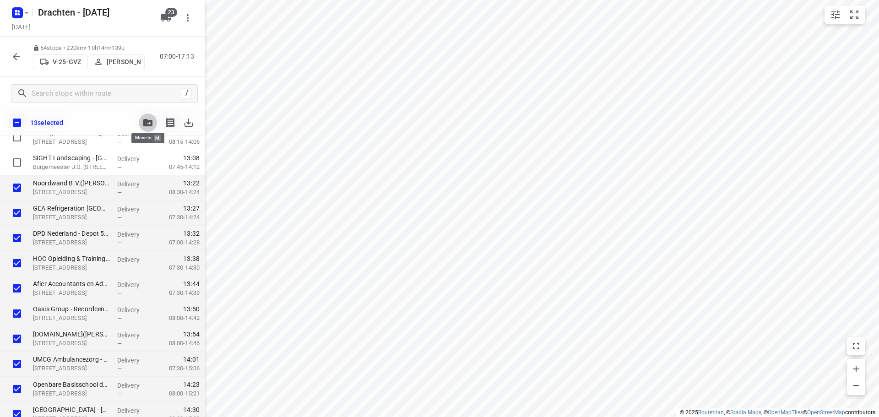 This screenshot has height=417, width=879. I want to click on p: Openbare Basisschool de Schuthoek(Nicolet Bos), so click(71, 385).